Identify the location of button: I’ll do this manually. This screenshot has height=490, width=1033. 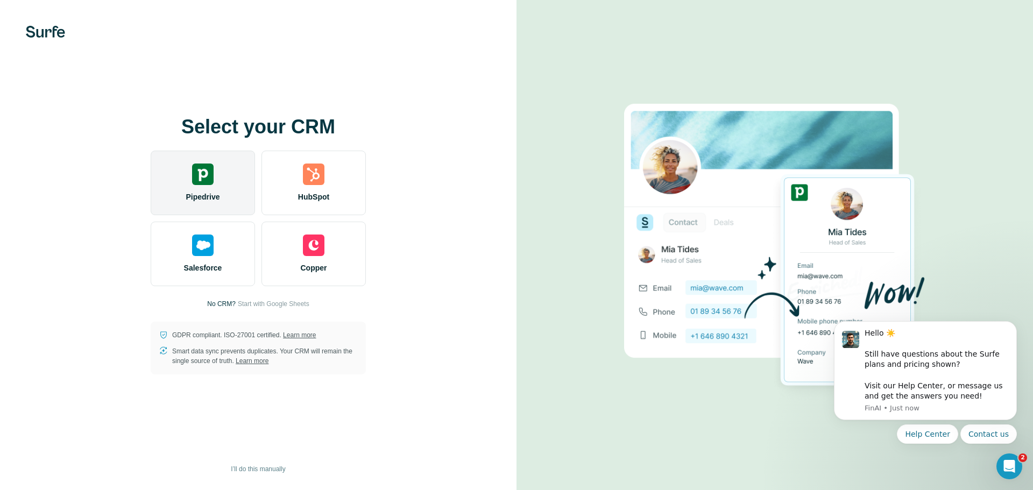
(258, 469).